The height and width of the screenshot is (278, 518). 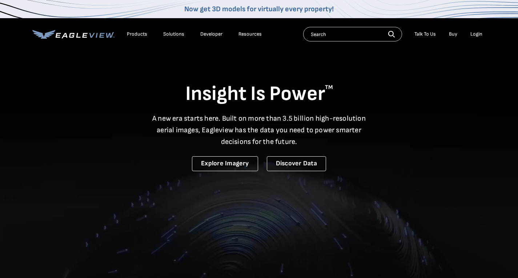 What do you see at coordinates (137, 34) in the screenshot?
I see `div: Products` at bounding box center [137, 34].